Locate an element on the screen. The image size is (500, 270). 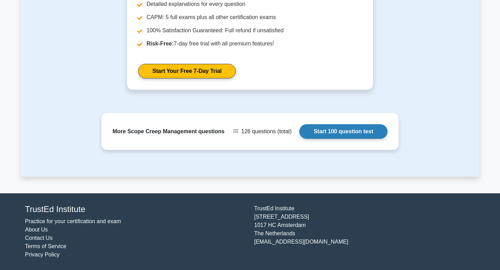
a: Privacy Policy is located at coordinates (42, 254).